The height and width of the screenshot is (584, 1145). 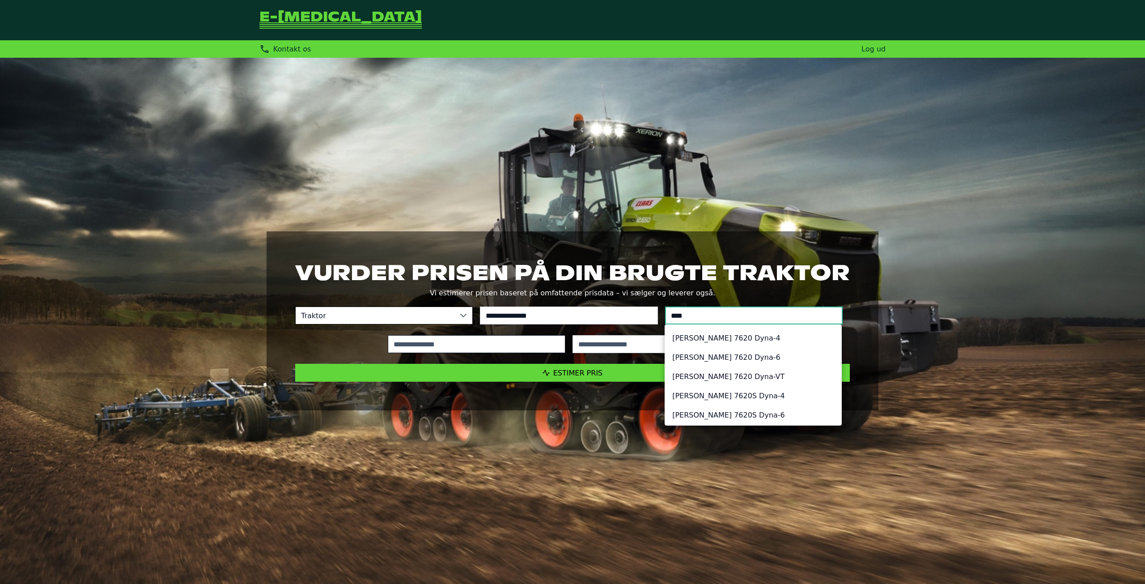 I want to click on div: Kontakt os, so click(x=285, y=49).